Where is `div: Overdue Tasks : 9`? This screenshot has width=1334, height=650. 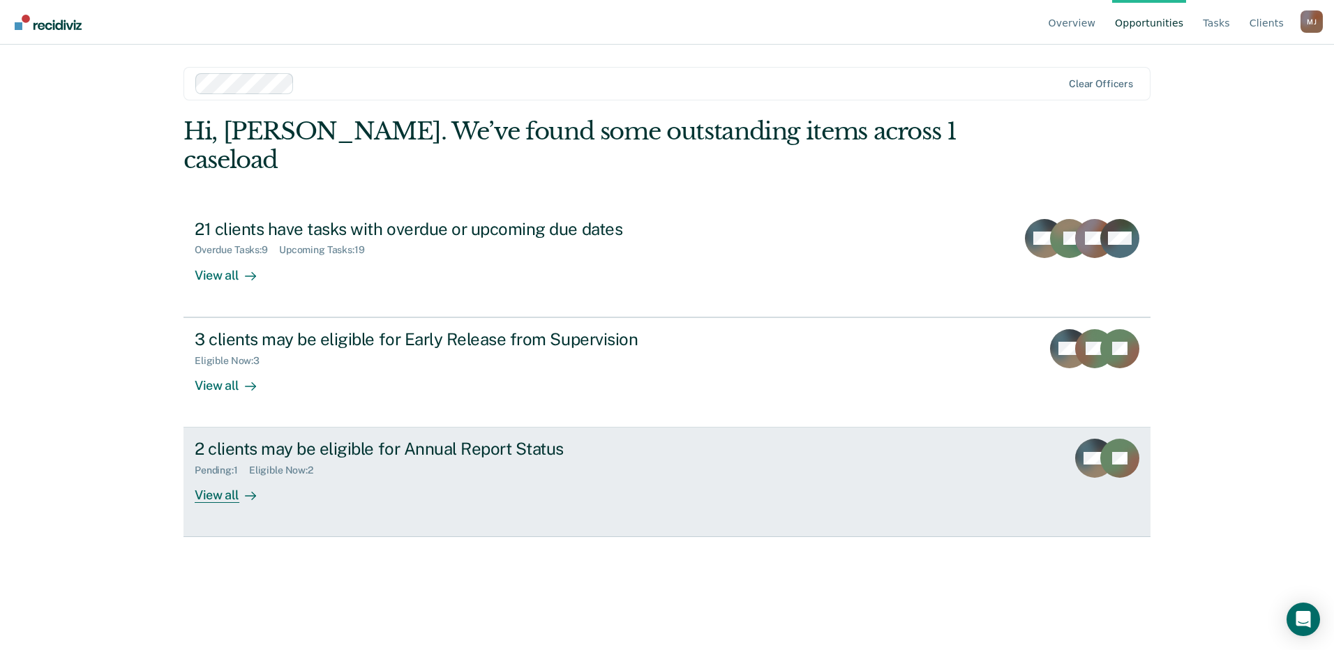
div: Overdue Tasks : 9 is located at coordinates (237, 250).